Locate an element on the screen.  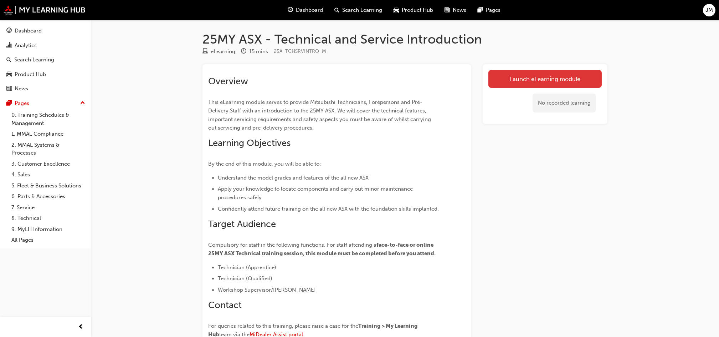
span: This eLearning module serves to provide Mitsubishi Technicians, Forepersons and Pre-Delivery Staf... is located at coordinates (320, 115).